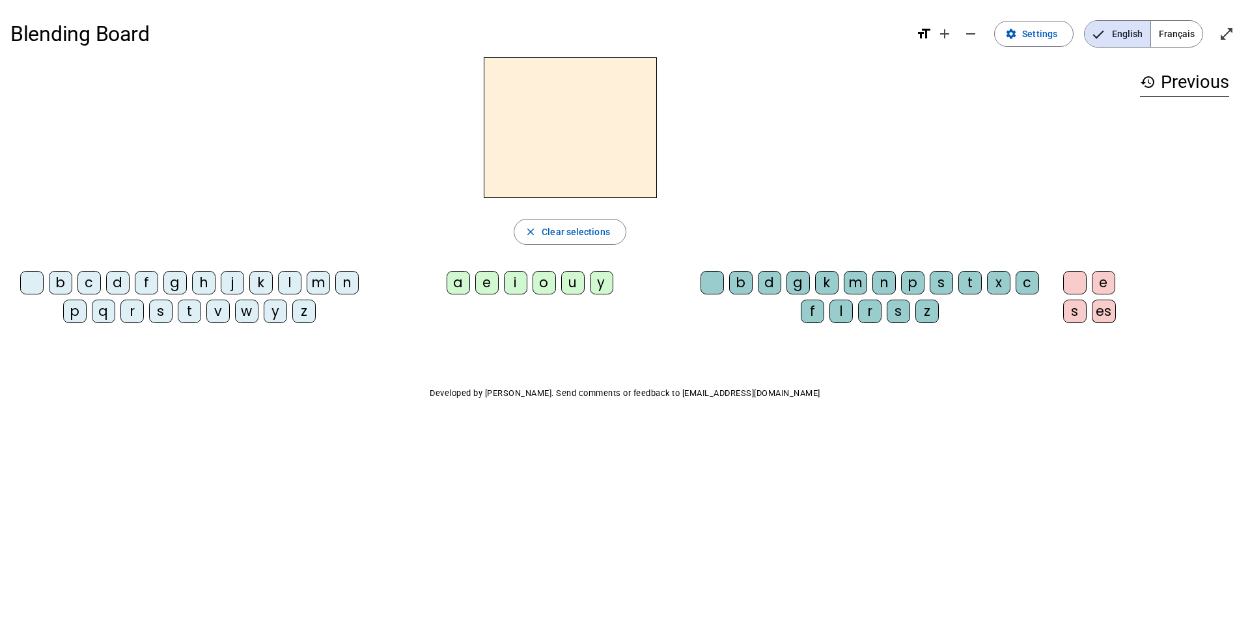  Describe the element at coordinates (944, 34) in the screenshot. I see `mat-icon: add` at that location.